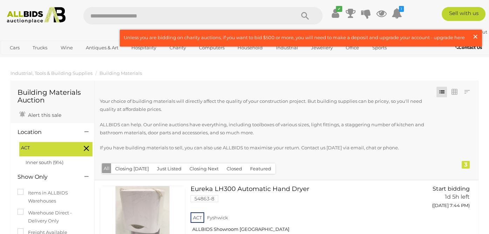 This screenshot has height=234, width=489. Describe the element at coordinates (250, 48) in the screenshot. I see `a: Household` at that location.